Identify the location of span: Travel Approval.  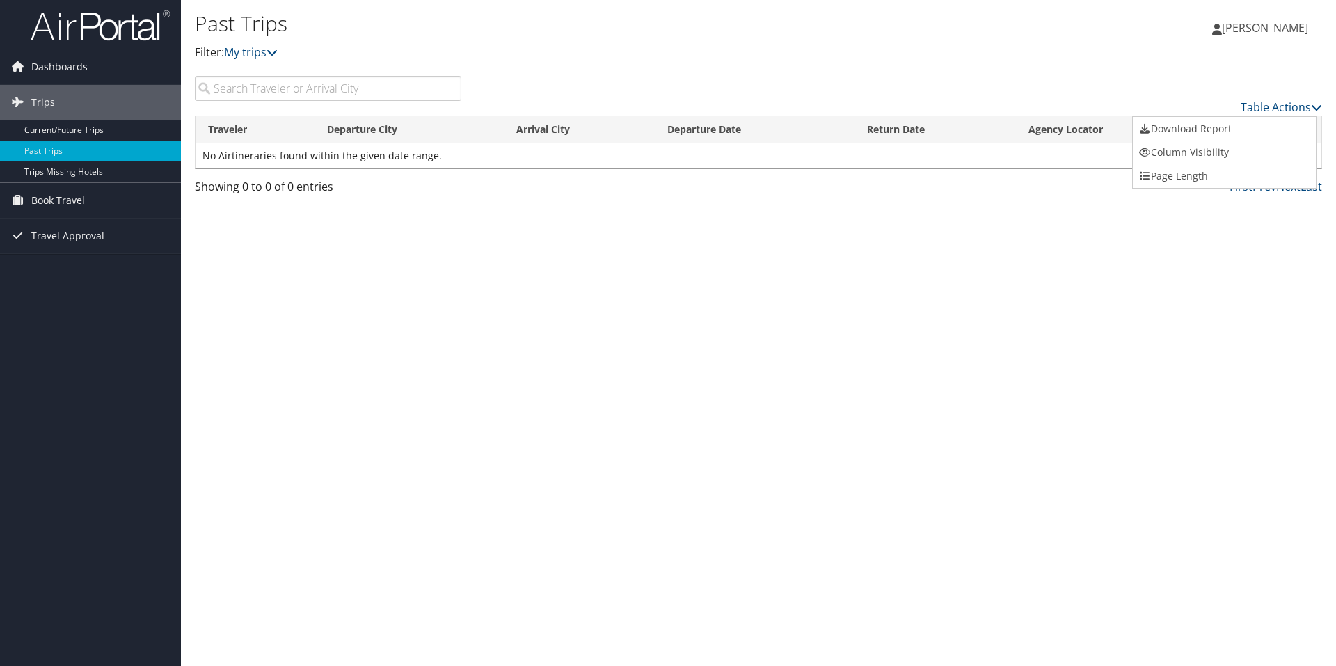
(67, 236).